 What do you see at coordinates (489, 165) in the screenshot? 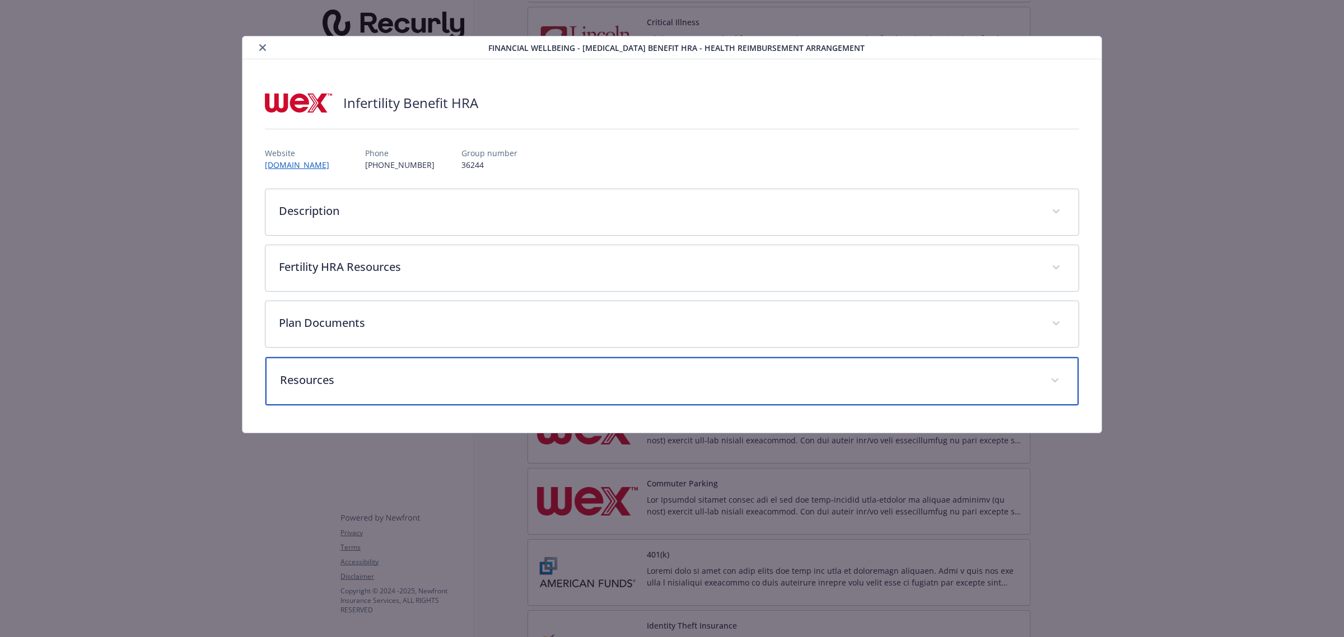
I see `p: 36244` at bounding box center [489, 165].